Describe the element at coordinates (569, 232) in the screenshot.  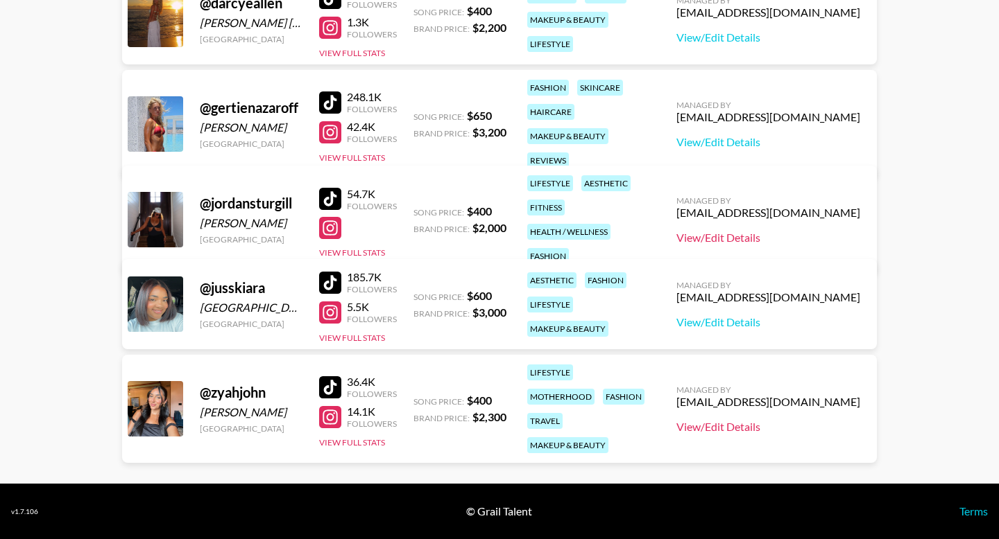
I see `div: health / wellness` at that location.